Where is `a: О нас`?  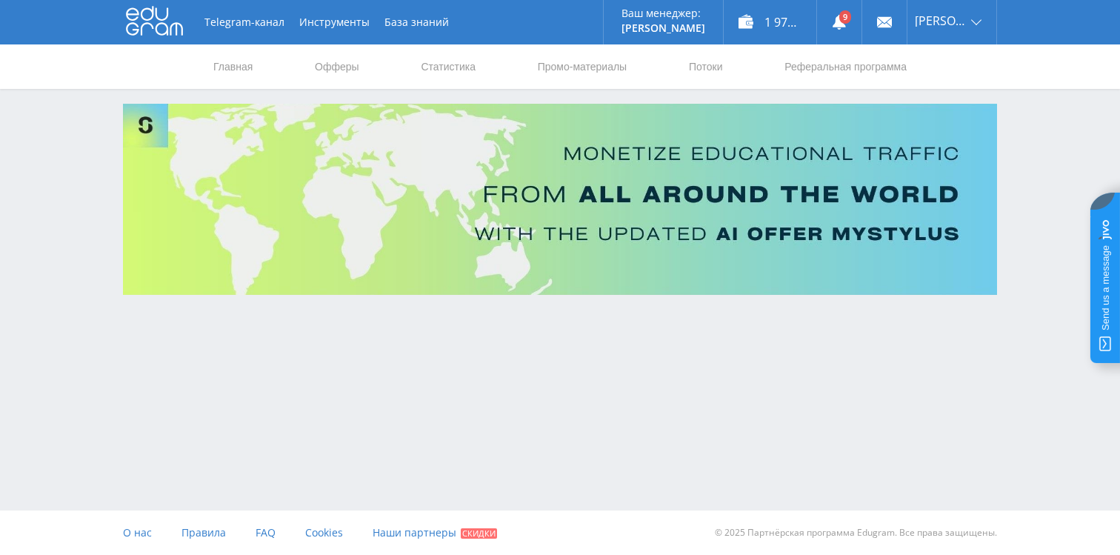 a: О нас is located at coordinates (137, 532).